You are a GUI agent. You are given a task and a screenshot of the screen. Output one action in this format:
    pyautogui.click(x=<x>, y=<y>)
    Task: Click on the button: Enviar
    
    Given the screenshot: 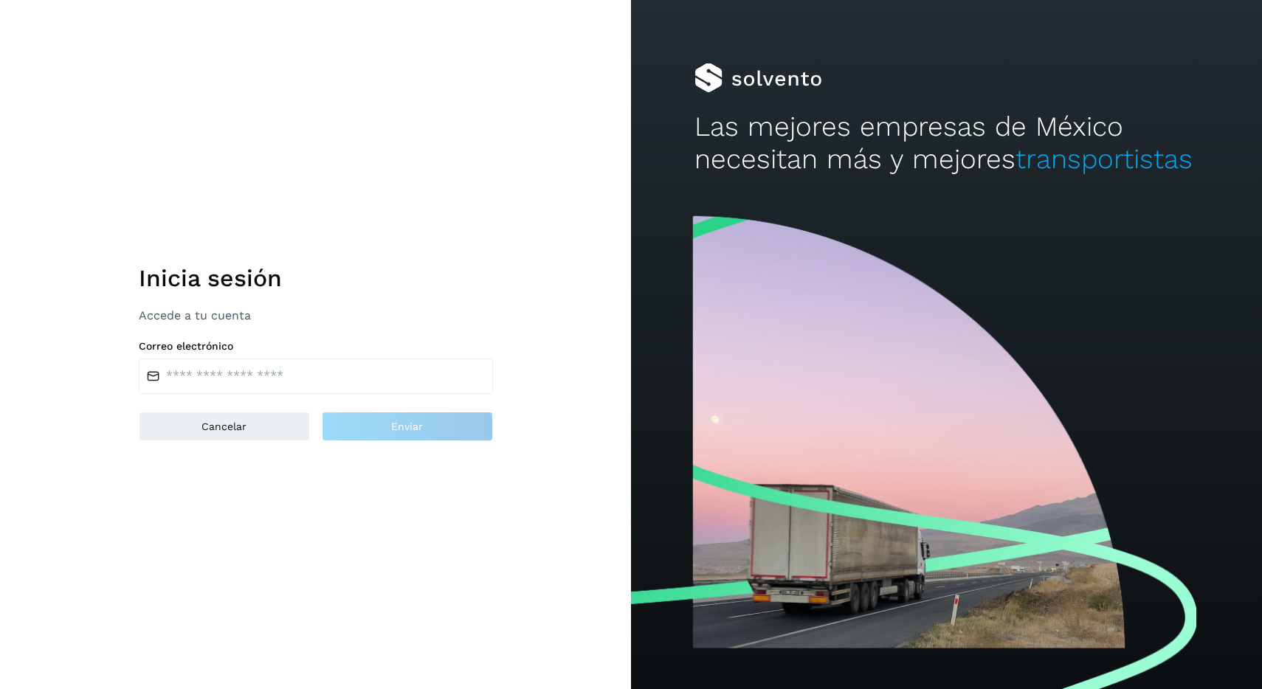 What is the action you would take?
    pyautogui.click(x=407, y=427)
    